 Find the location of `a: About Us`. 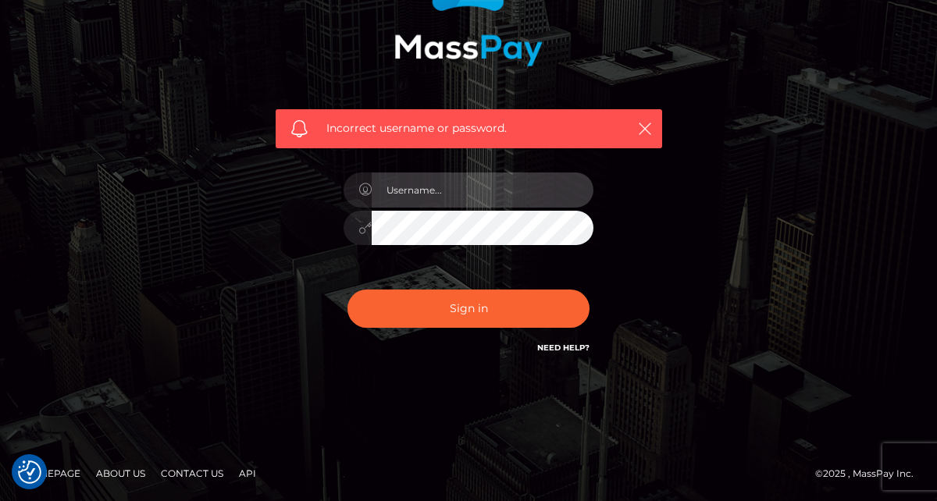

a: About Us is located at coordinates (120, 473).